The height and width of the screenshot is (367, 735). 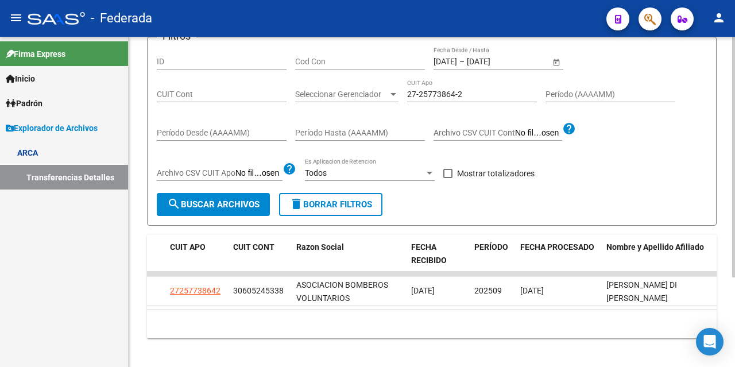 What do you see at coordinates (213, 205) in the screenshot?
I see `button: Buscar Archivos` at bounding box center [213, 205].